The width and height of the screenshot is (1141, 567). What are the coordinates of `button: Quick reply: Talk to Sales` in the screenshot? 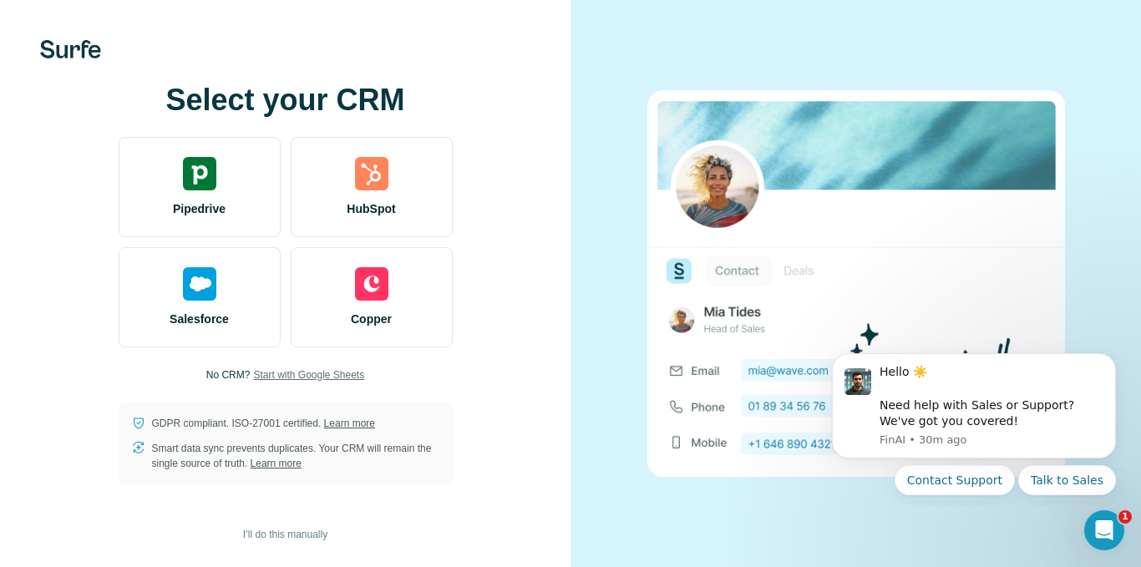 It's located at (260, 142).